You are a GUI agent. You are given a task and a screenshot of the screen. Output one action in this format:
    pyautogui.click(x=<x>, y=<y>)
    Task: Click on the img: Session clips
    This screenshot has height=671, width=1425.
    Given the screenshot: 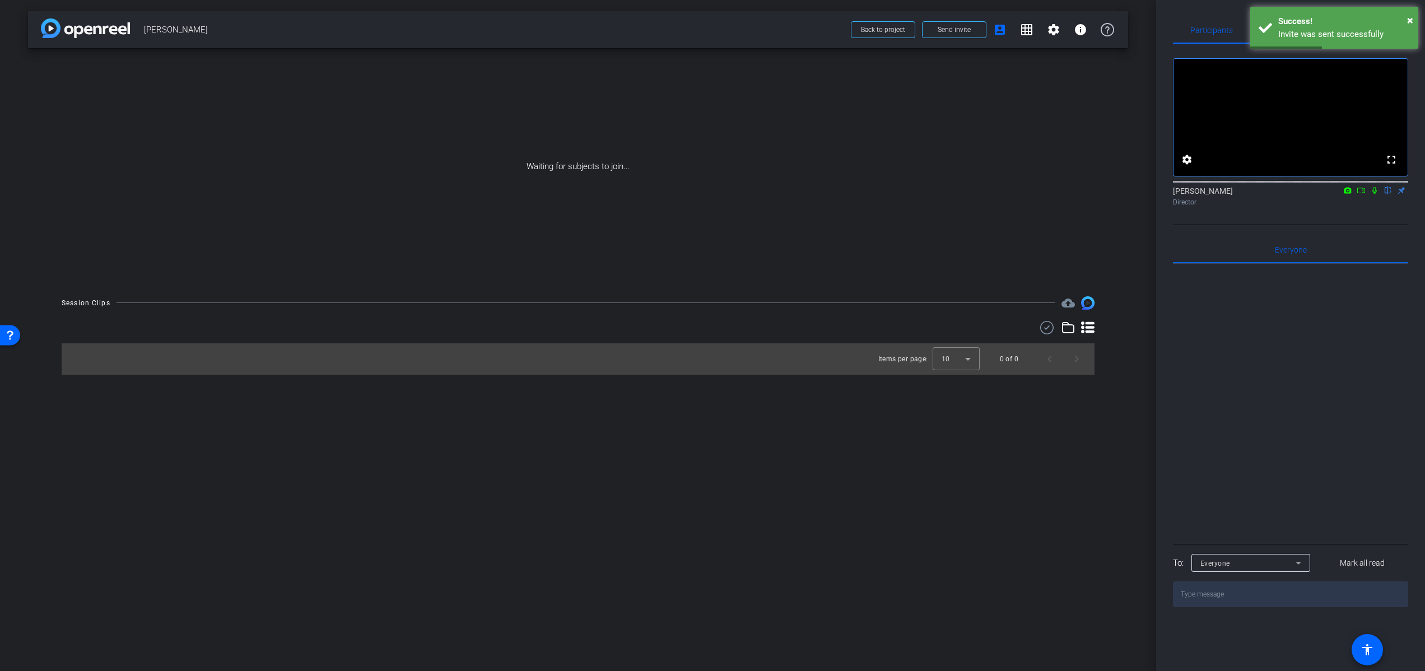 What is the action you would take?
    pyautogui.click(x=1088, y=303)
    